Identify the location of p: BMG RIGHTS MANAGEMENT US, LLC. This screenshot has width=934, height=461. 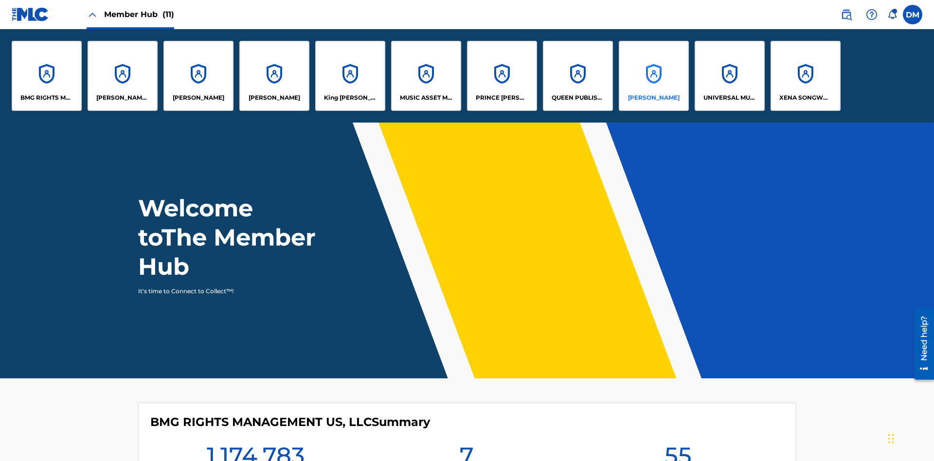
(47, 98).